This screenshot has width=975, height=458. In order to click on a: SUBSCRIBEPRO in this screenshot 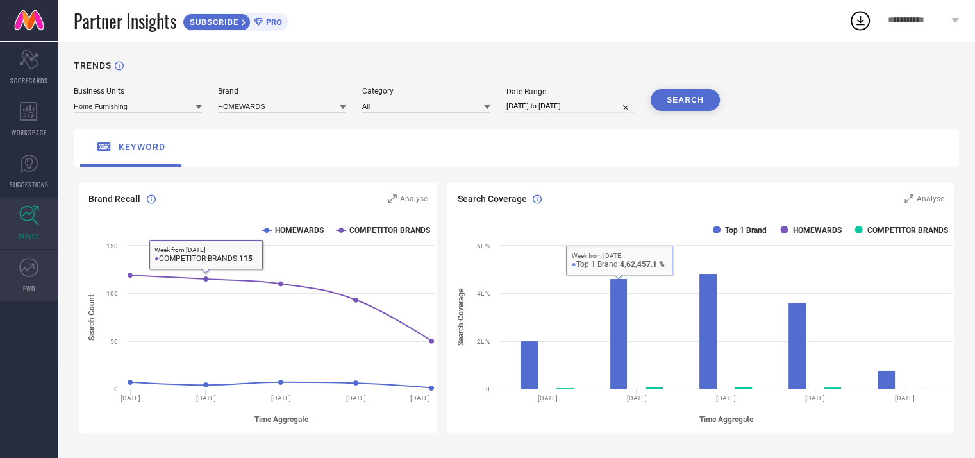, I will do `click(235, 21)`.